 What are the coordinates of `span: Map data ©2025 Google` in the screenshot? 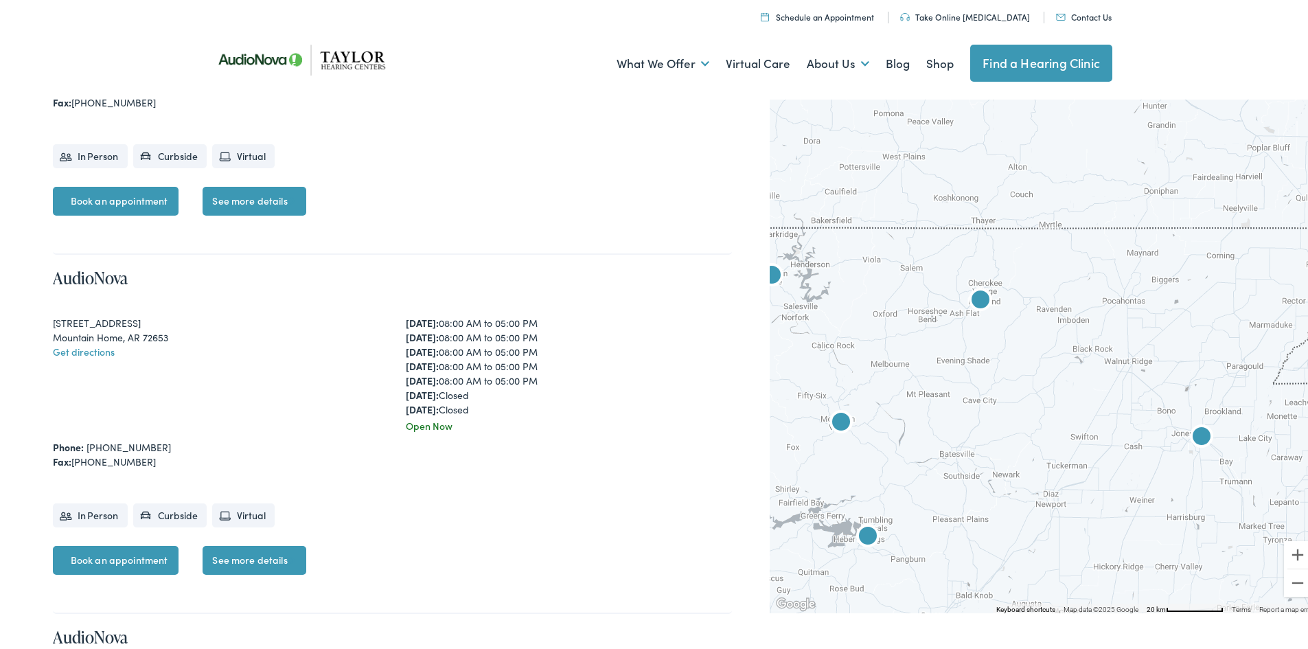 It's located at (1100, 606).